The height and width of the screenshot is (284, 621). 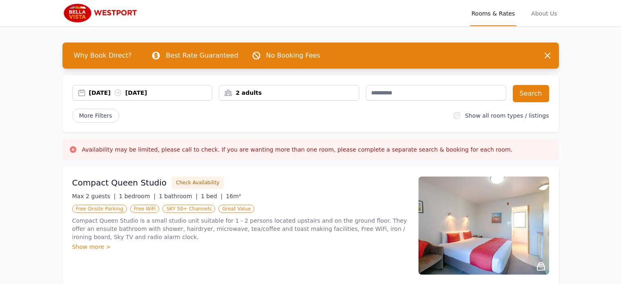 What do you see at coordinates (120, 182) in the screenshot?
I see `h3: Compact Queen Studio` at bounding box center [120, 182].